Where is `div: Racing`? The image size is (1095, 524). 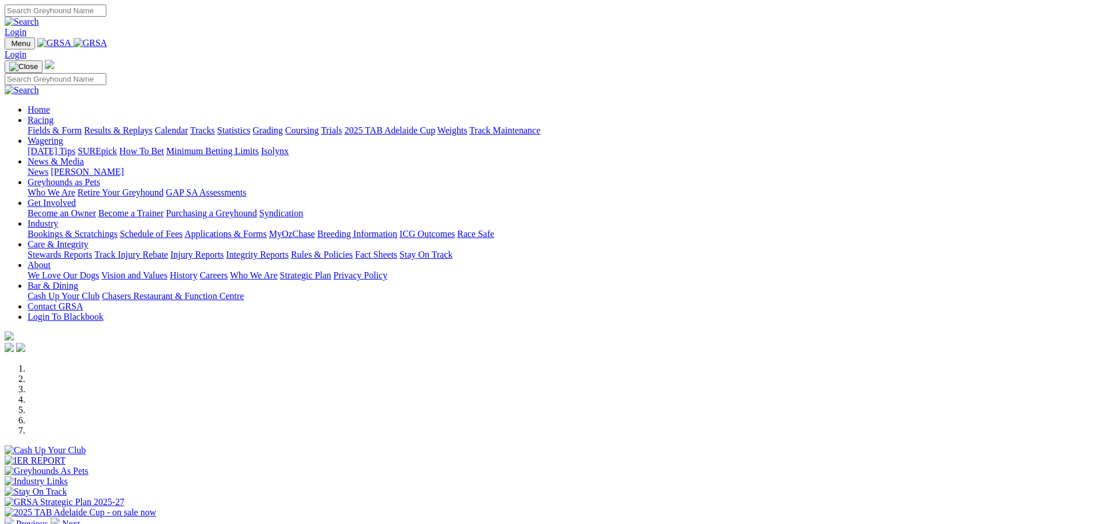
div: Racing is located at coordinates (559, 130).